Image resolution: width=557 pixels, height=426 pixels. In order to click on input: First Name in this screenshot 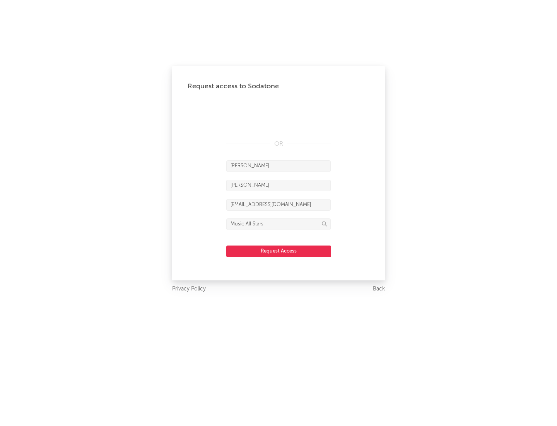, I will do `click(279, 166)`.